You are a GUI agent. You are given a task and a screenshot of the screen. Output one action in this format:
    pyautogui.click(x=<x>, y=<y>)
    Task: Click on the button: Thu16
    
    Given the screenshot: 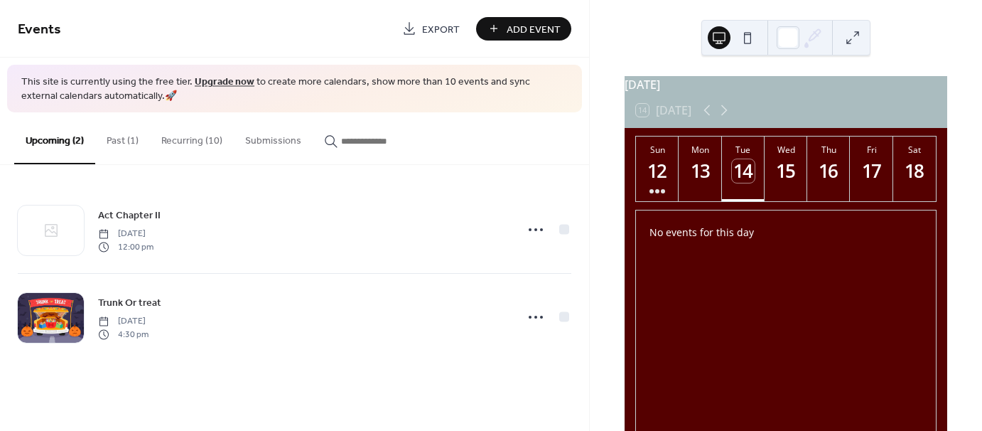 What is the action you would take?
    pyautogui.click(x=829, y=168)
    